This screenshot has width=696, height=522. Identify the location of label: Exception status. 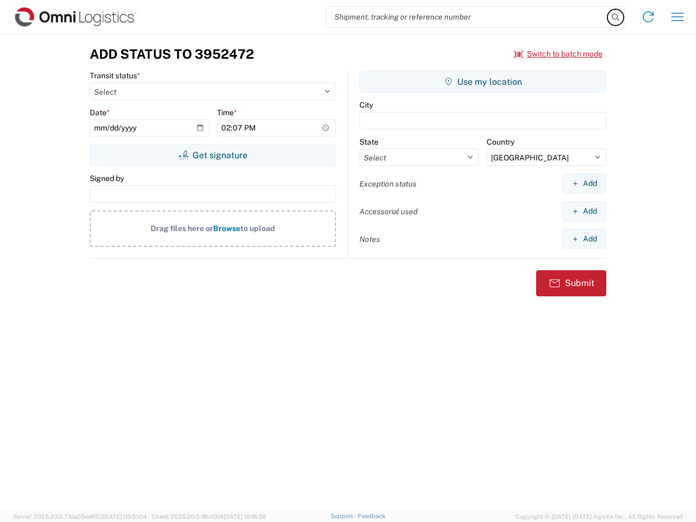
(388, 184).